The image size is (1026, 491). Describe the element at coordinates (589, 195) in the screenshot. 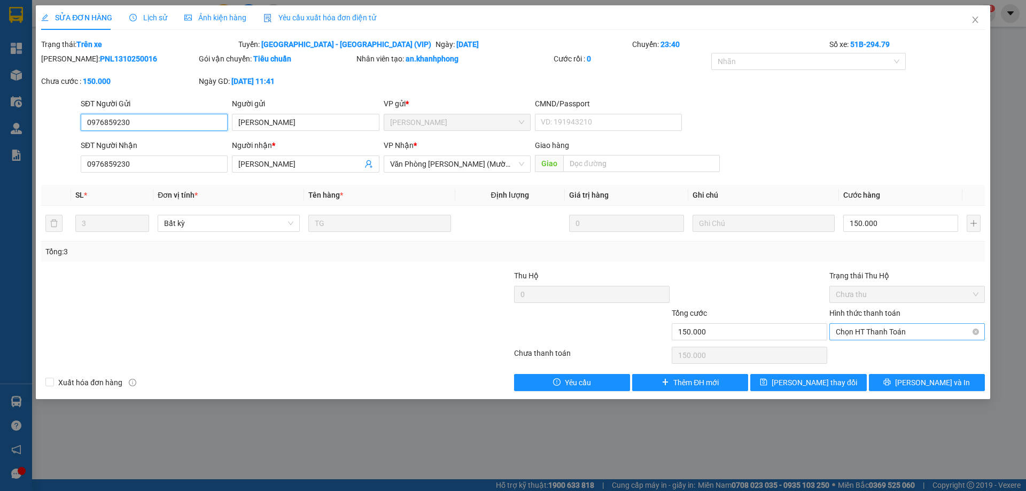

I see `span: Giá trị hàng` at that location.